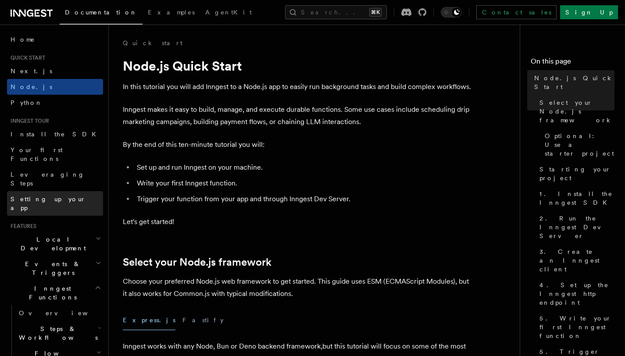  I want to click on a: Python, so click(55, 103).